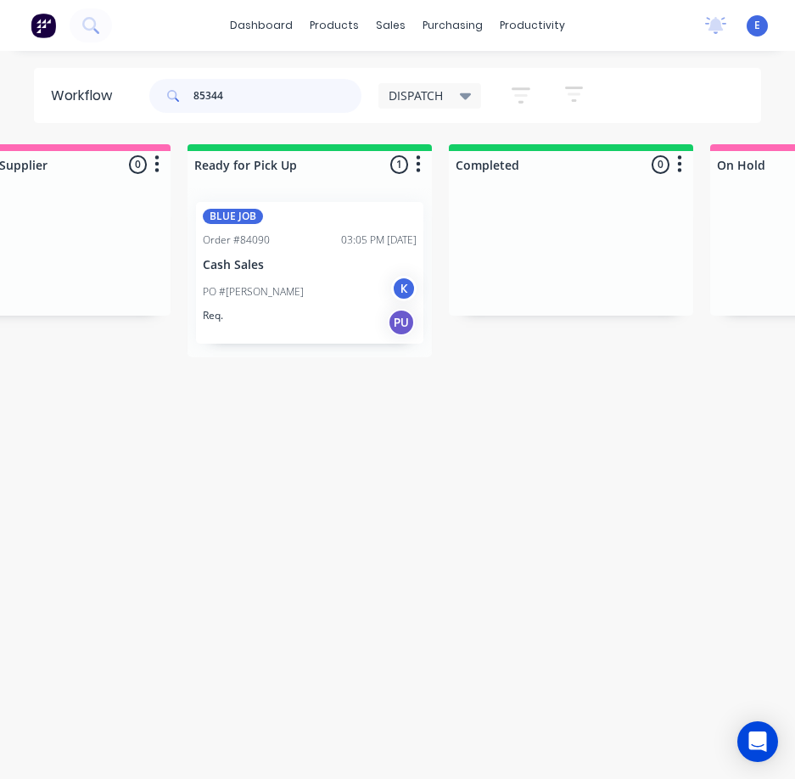 The image size is (795, 779). I want to click on img: Factory, so click(43, 25).